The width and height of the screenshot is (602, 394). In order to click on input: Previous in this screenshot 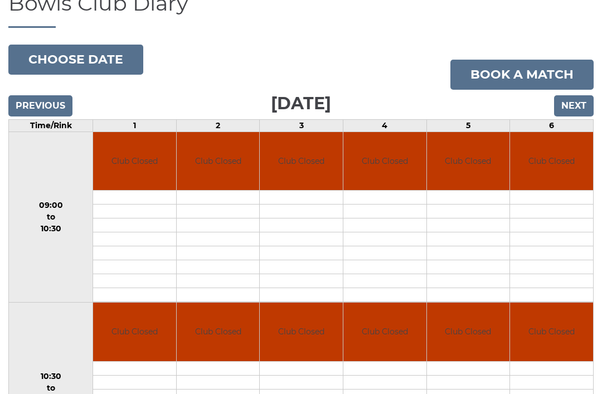, I will do `click(40, 106)`.